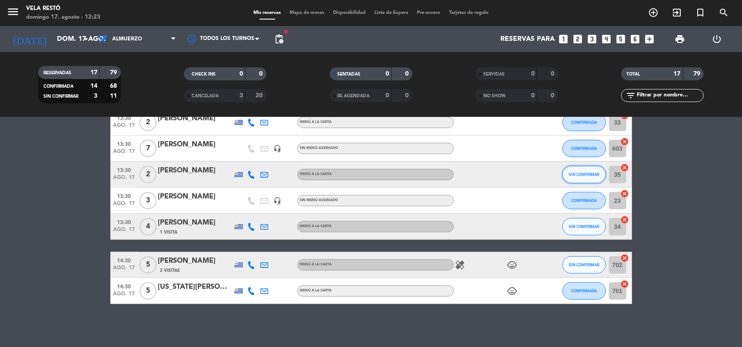 This screenshot has height=347, width=742. What do you see at coordinates (86, 39) in the screenshot?
I see `i: arrow_drop_down` at bounding box center [86, 39].